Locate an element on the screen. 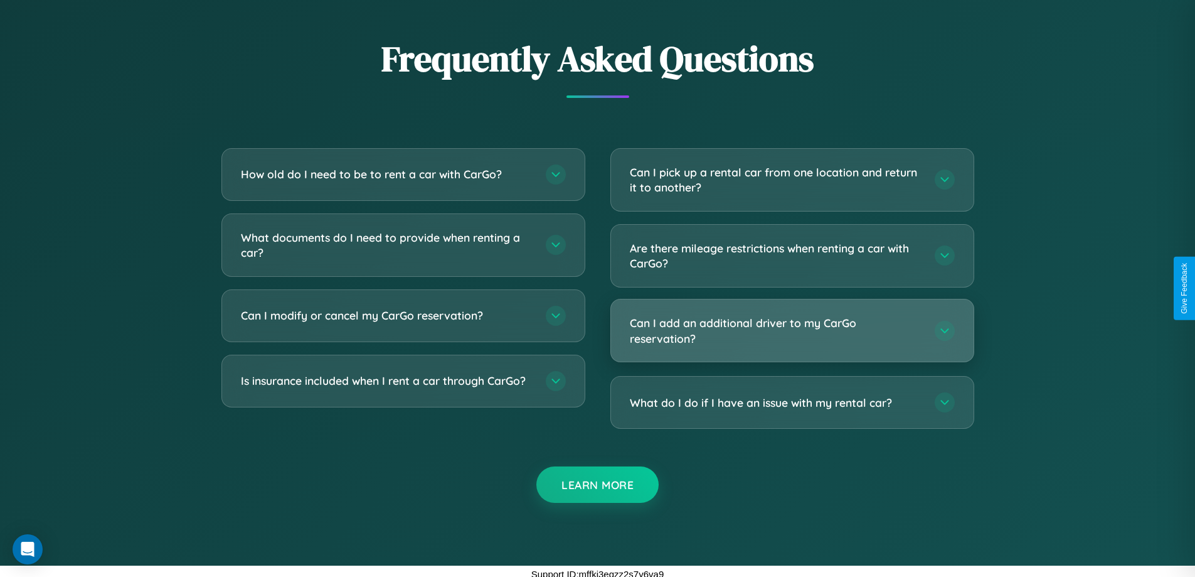  div: Give Feedback is located at coordinates (1185, 288).